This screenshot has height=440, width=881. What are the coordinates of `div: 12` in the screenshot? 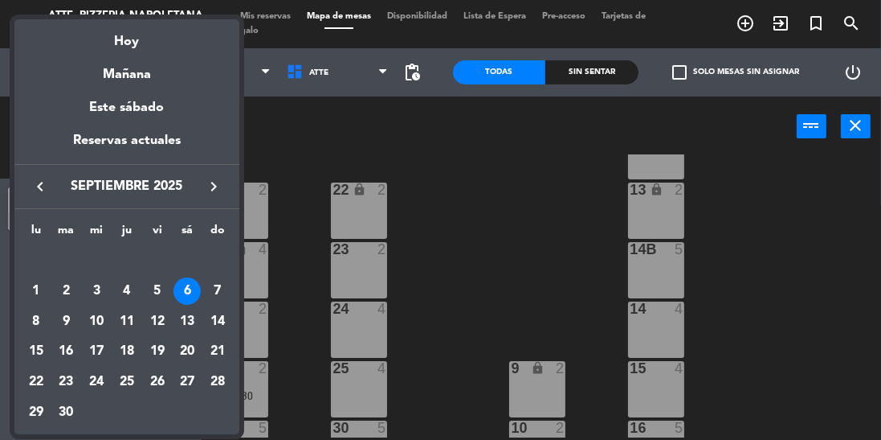 It's located at (157, 321).